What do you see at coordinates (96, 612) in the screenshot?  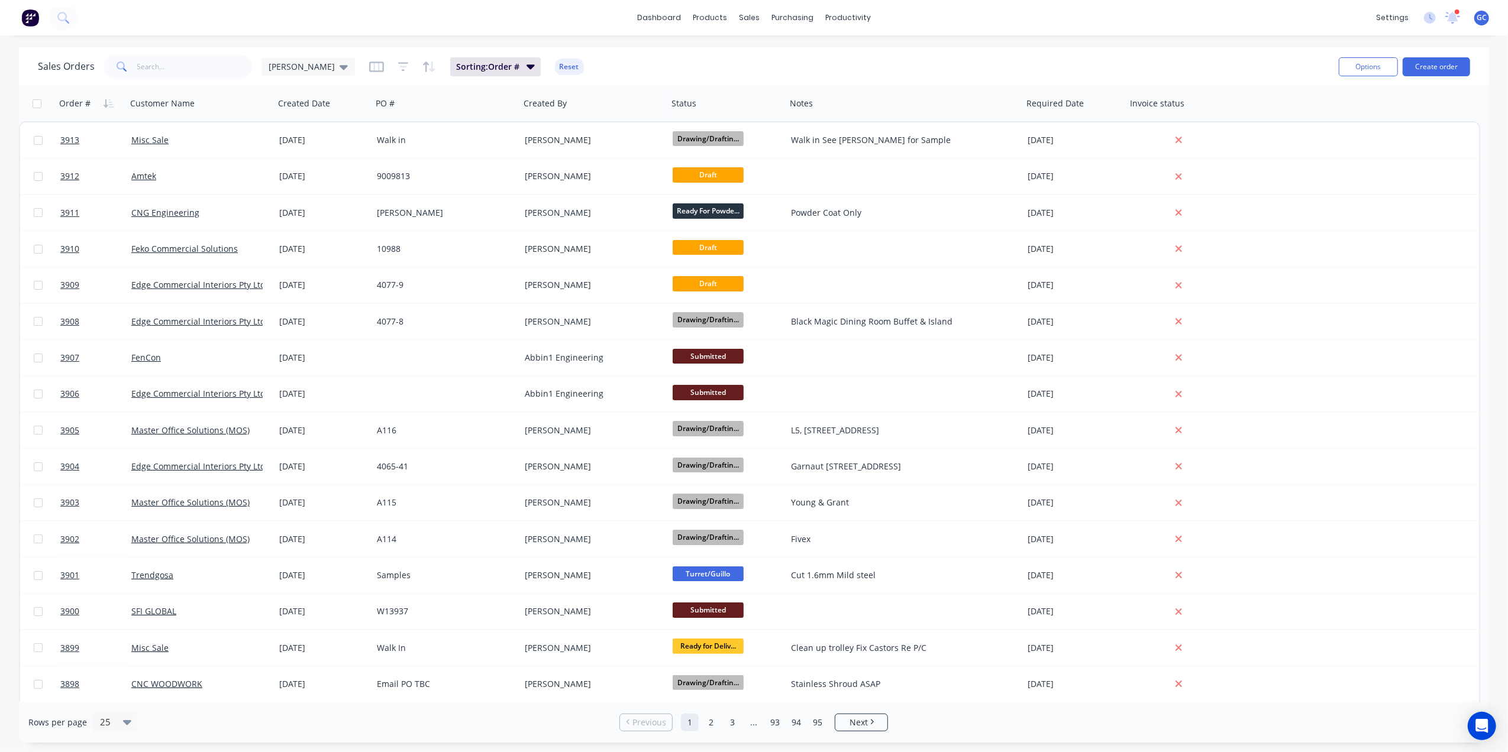 I see `a: 3900` at bounding box center [96, 612].